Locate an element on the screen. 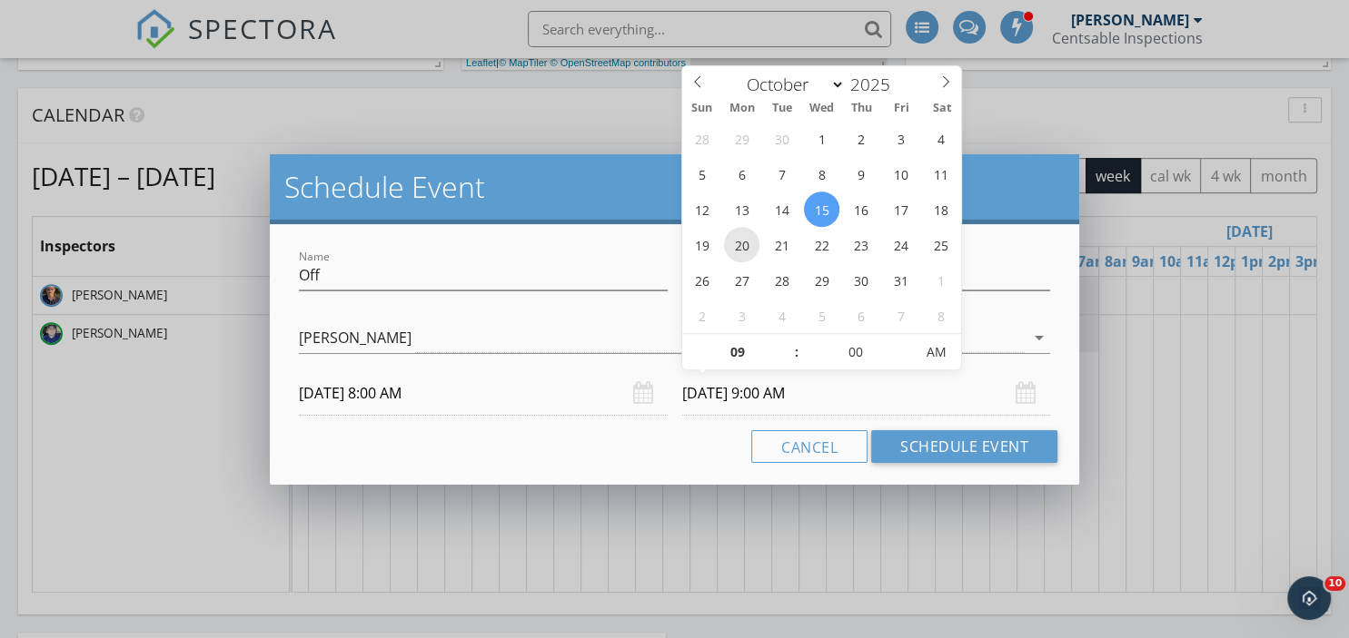  span: October 26, 2025 is located at coordinates (701, 280).